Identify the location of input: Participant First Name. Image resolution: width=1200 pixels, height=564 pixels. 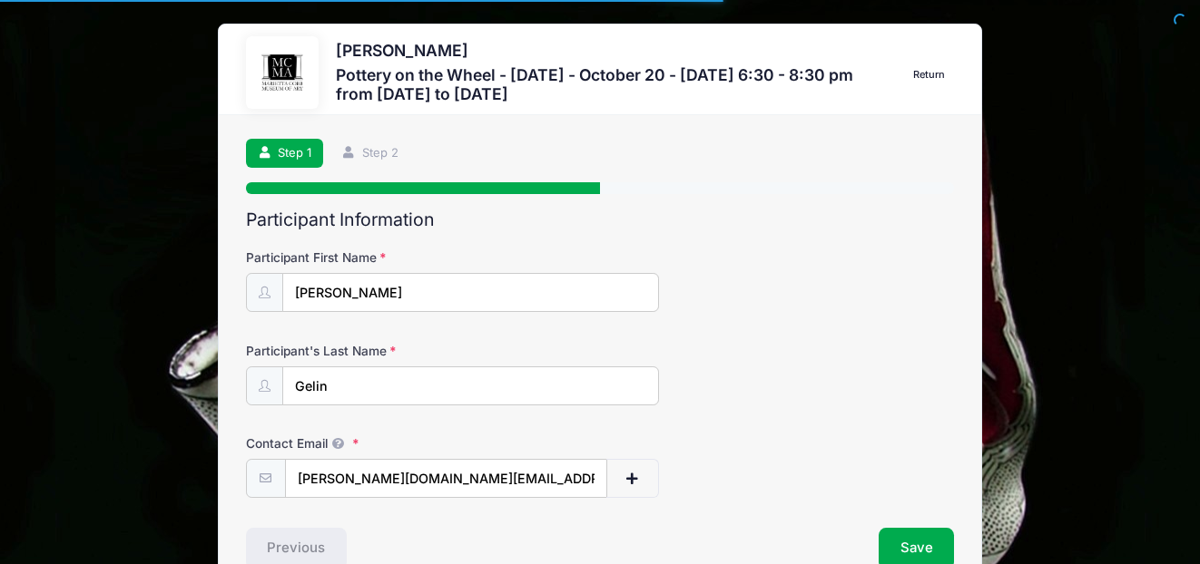
(470, 292).